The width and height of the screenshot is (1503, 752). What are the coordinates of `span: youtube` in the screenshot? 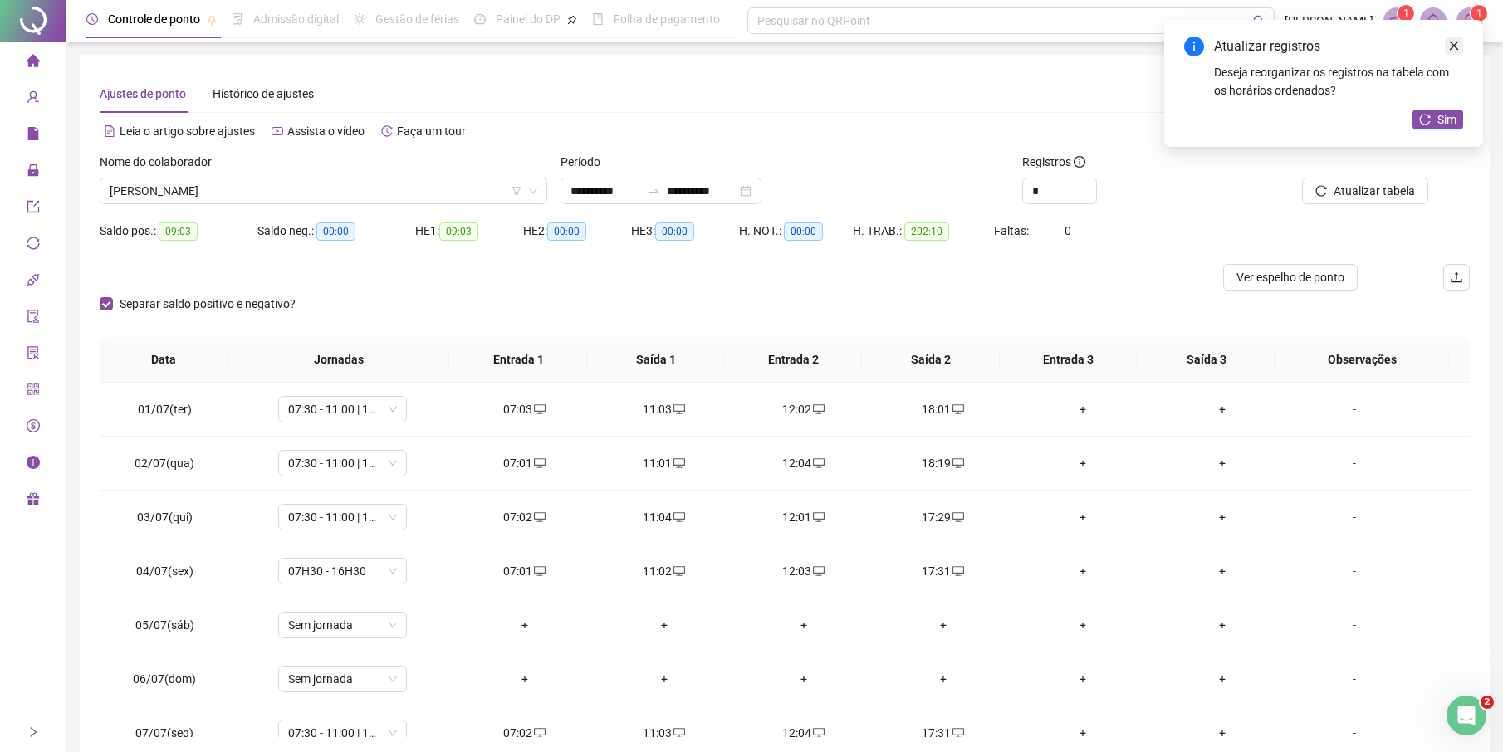 It's located at (277, 131).